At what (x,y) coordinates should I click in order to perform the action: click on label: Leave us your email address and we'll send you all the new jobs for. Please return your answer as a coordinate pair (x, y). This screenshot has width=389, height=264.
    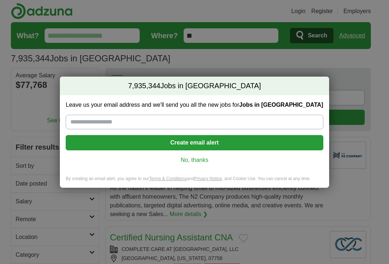
    Looking at the image, I should click on (194, 105).